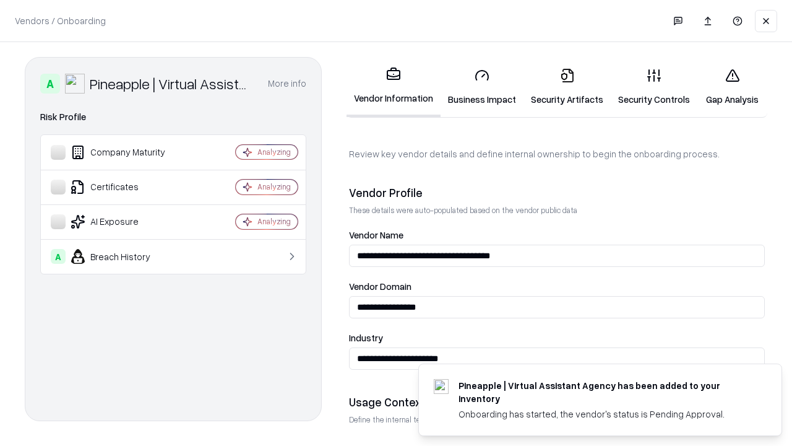 The image size is (792, 446). Describe the element at coordinates (557, 419) in the screenshot. I see `p: Define the internal team and reason for using this vendor. This helps assess business relevance a...` at that location.